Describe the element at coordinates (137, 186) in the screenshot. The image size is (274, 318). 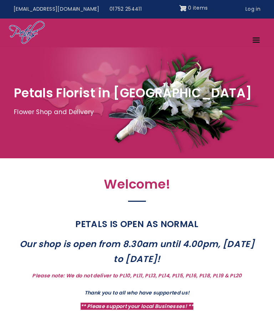
I see `h2: Welcome!` at that location.